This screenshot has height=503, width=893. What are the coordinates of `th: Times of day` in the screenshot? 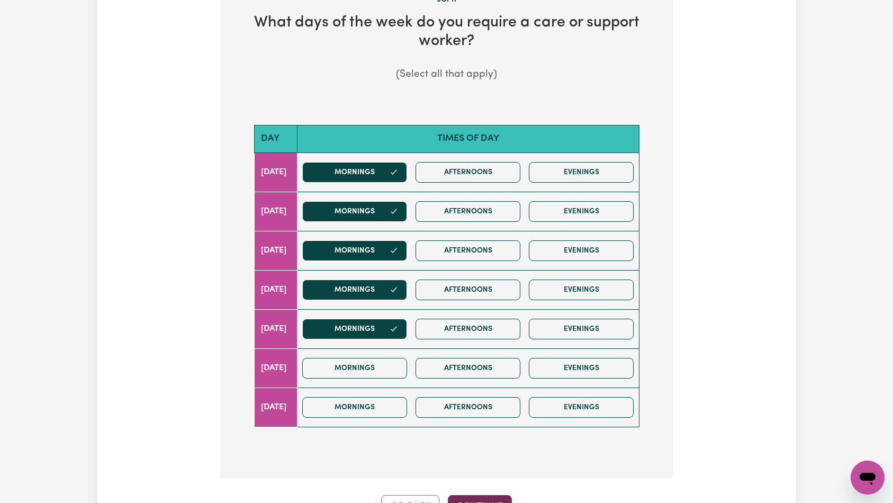 It's located at (468, 139).